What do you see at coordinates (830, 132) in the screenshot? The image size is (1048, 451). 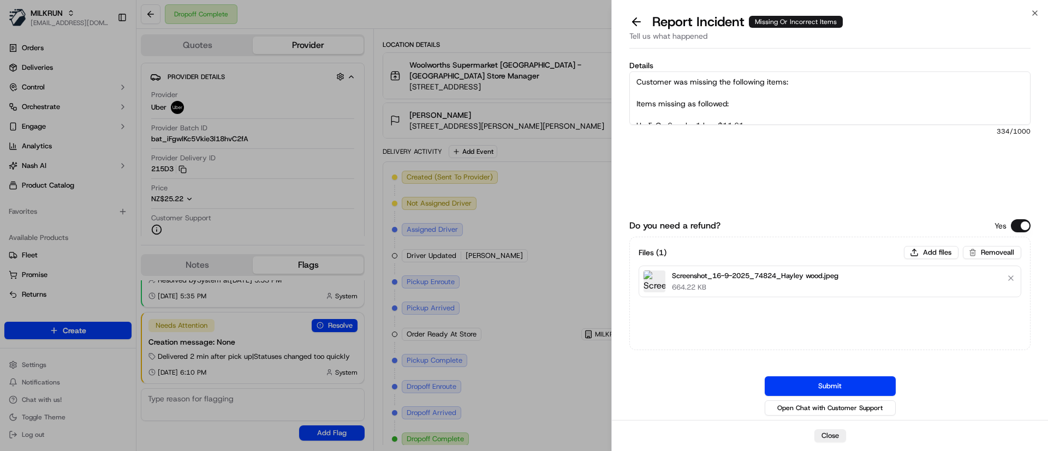 I see `span: 334 /1000` at bounding box center [830, 132].